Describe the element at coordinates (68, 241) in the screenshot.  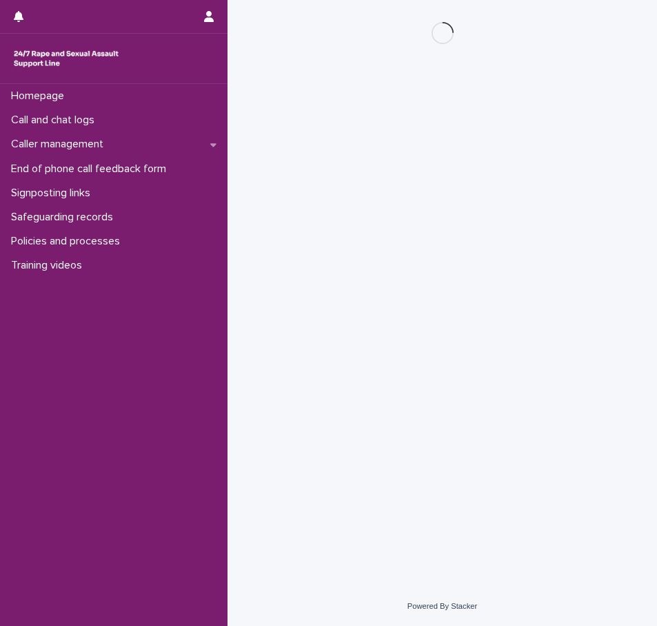
I see `p: Policies and processes` at that location.